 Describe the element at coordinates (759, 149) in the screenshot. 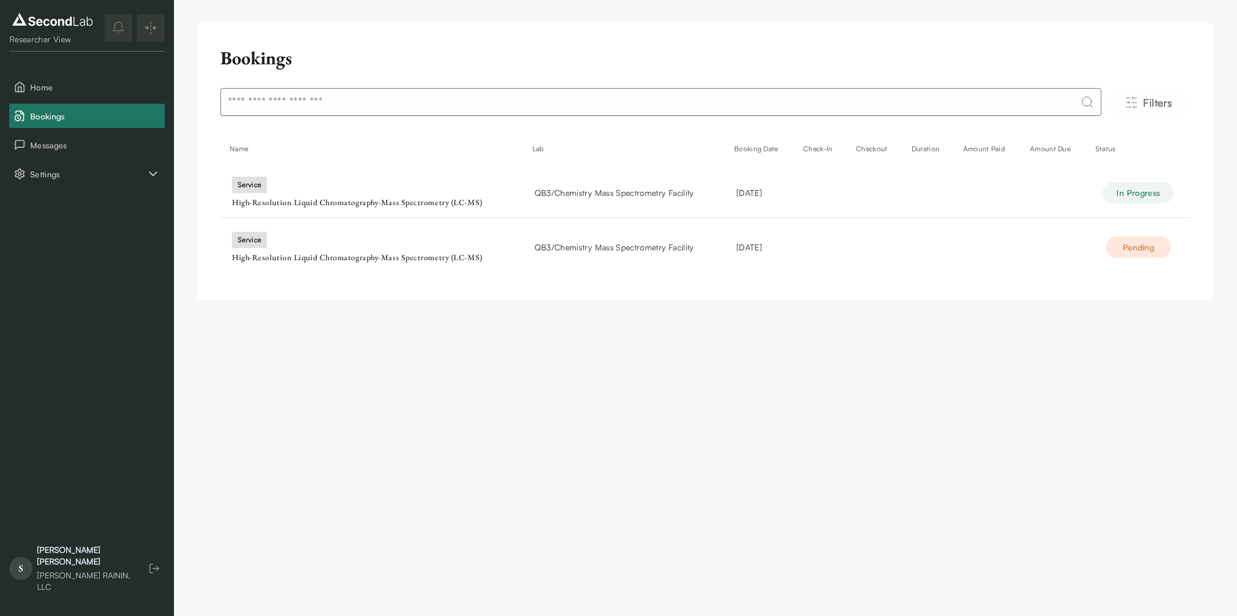

I see `th: Booking Date` at that location.